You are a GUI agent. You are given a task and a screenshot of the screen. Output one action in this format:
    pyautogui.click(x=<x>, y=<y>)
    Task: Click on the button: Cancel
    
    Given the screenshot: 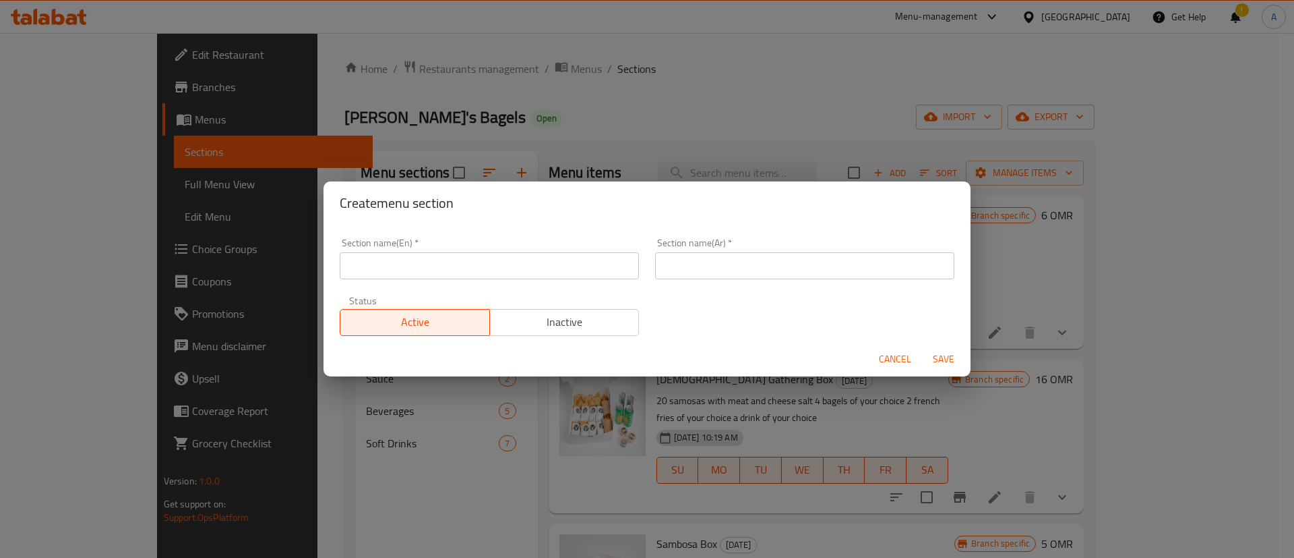 What is the action you would take?
    pyautogui.click(x=895, y=359)
    